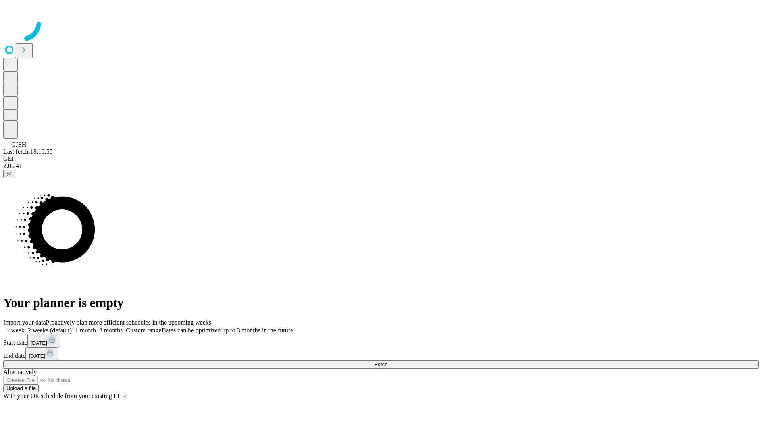 Image resolution: width=762 pixels, height=429 pixels. Describe the element at coordinates (20, 371) in the screenshot. I see `span: Alternatively` at that location.